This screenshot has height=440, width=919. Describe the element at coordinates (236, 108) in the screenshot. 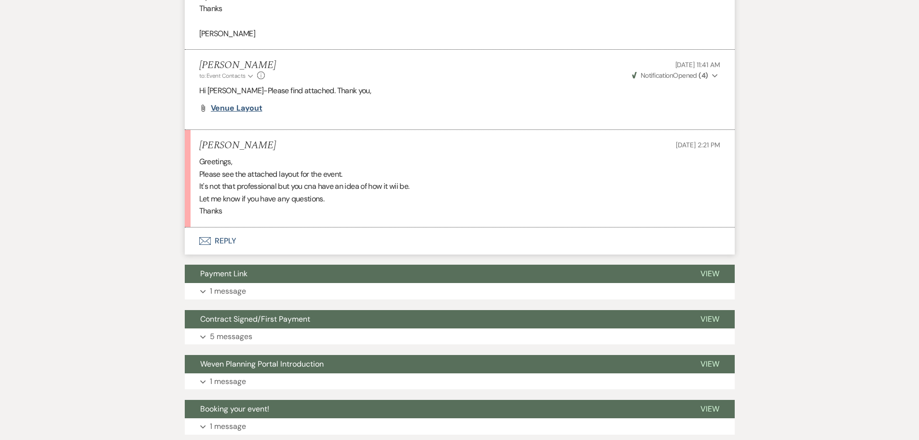

I see `span: Venue Layout` at that location.